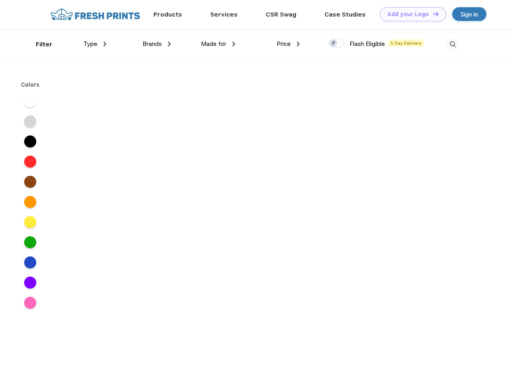  Describe the element at coordinates (367, 44) in the screenshot. I see `span: Flash Eligible` at that location.